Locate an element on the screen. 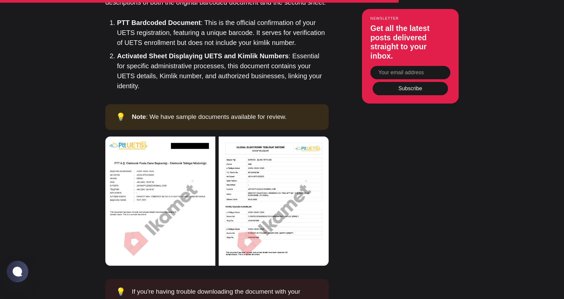  strong: PTT Bardcoded Document is located at coordinates (159, 23).